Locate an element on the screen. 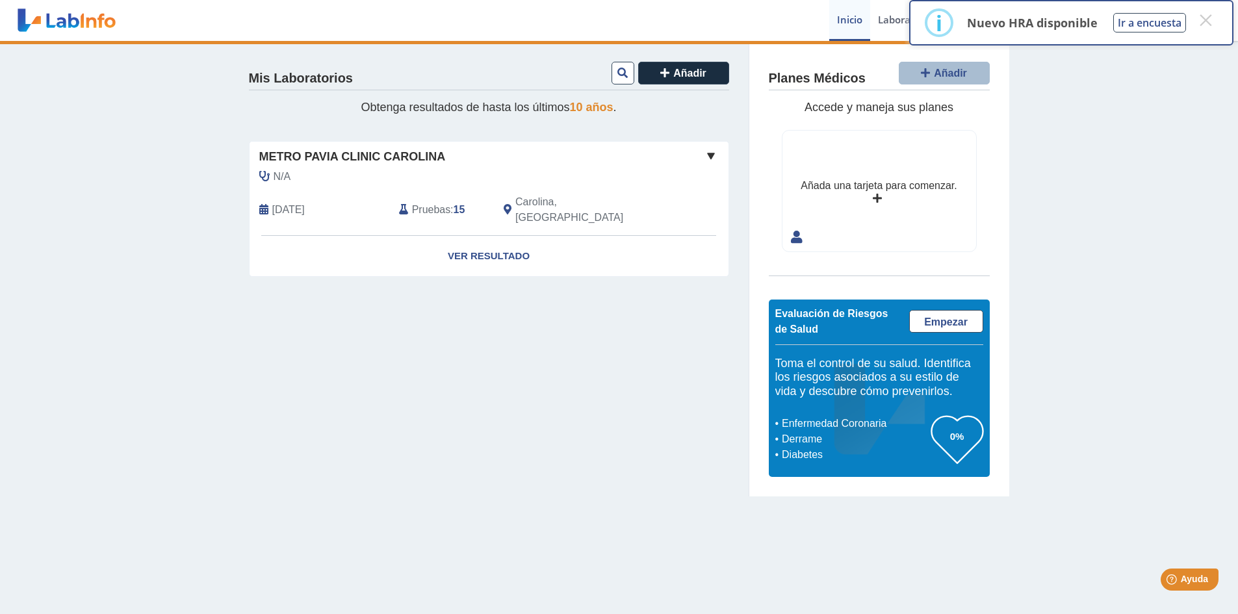 This screenshot has width=1238, height=614. h4: Planes Médicos is located at coordinates (817, 79).